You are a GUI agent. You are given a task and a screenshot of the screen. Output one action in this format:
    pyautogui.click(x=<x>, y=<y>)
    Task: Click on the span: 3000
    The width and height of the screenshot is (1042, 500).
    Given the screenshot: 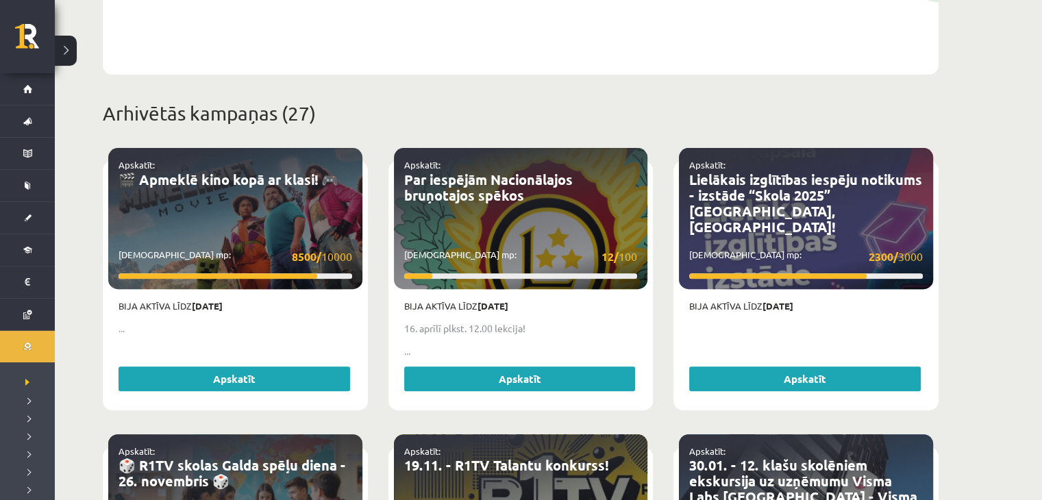 What is the action you would take?
    pyautogui.click(x=895, y=256)
    